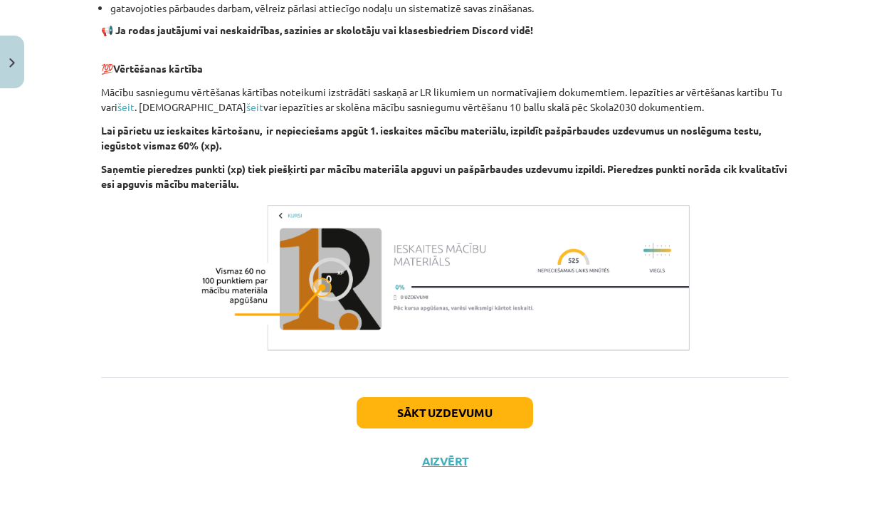  Describe the element at coordinates (317, 30) in the screenshot. I see `strong: 📢 Ja rodas jautājumi vai neskaidrības, sazinies ar skolotāju vai klasesbiedriem Discord vidē!` at that location.